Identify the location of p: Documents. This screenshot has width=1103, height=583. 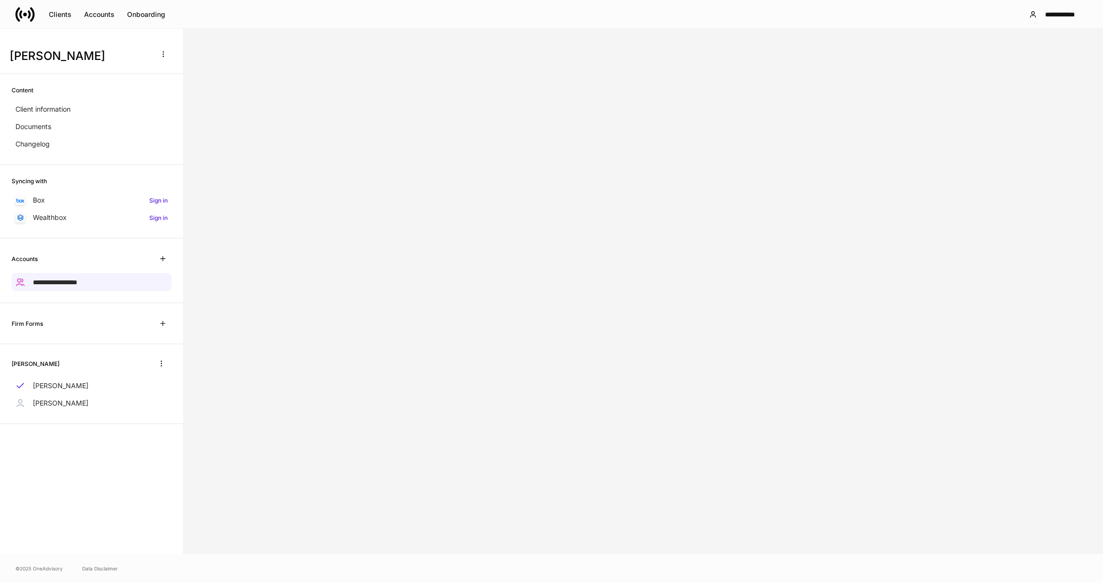
(33, 127).